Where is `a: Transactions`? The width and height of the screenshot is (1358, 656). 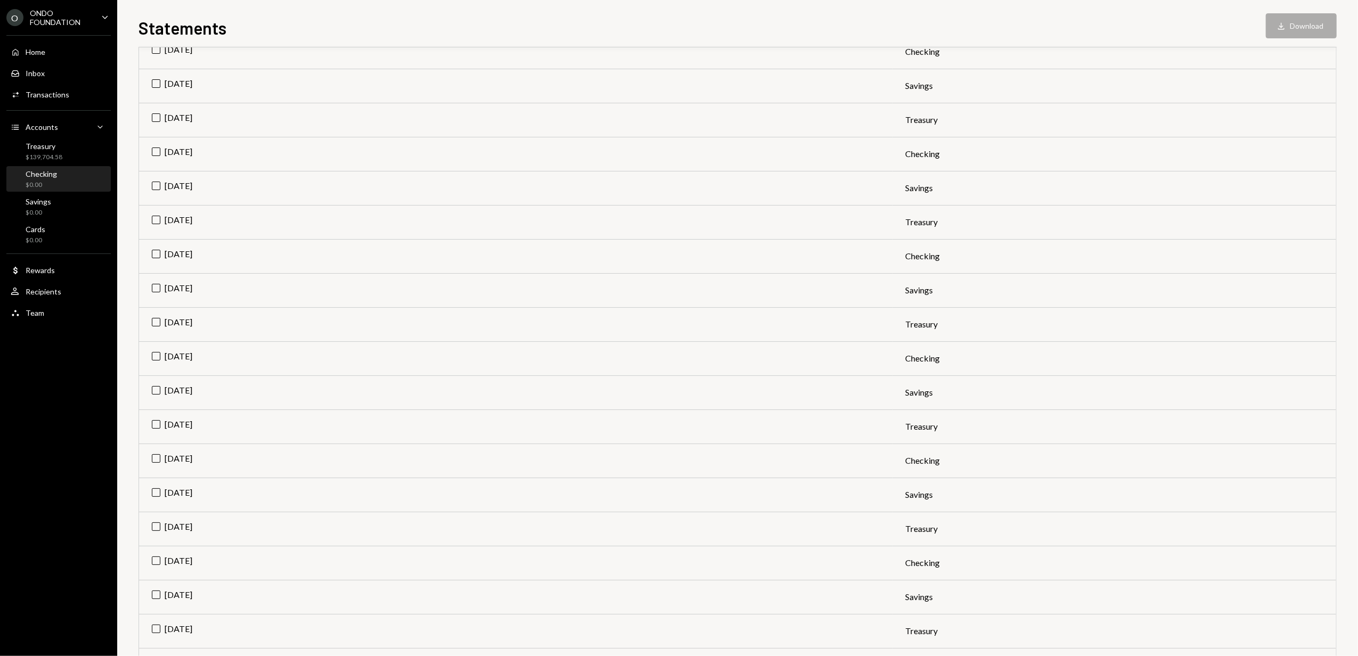
a: Transactions is located at coordinates (59, 94).